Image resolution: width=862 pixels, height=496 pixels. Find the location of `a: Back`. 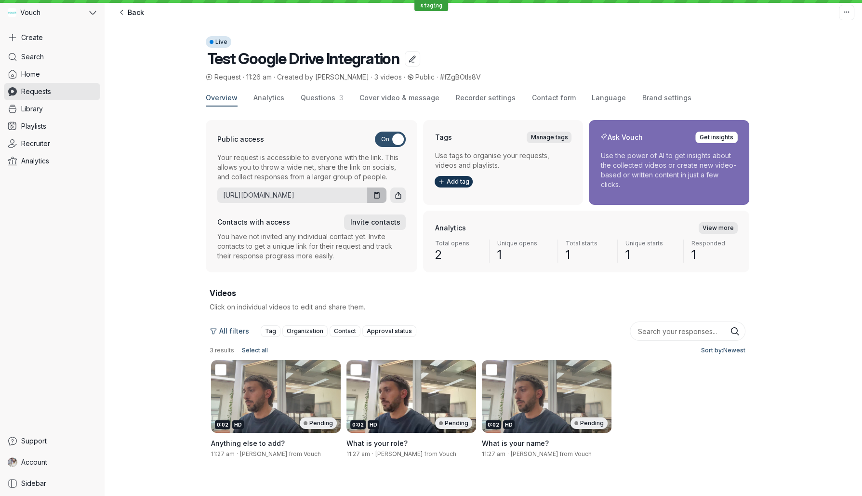

a: Back is located at coordinates (131, 13).